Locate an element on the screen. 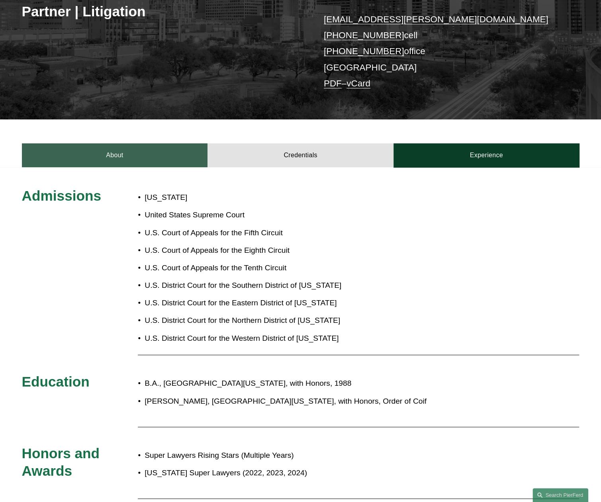 Image resolution: width=601 pixels, height=502 pixels. p: United States Supreme Court is located at coordinates (246, 215).